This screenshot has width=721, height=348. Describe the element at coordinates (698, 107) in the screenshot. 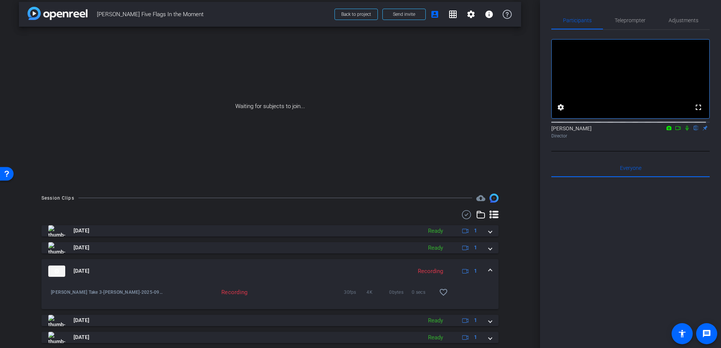

I see `mat-icon: fullscreen` at that location.